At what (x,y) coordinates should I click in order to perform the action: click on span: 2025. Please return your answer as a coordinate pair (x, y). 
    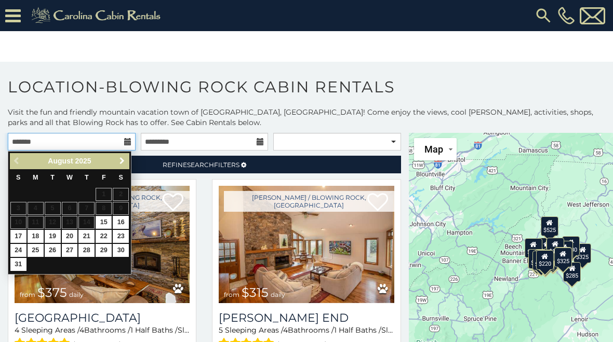
    Looking at the image, I should click on (83, 161).